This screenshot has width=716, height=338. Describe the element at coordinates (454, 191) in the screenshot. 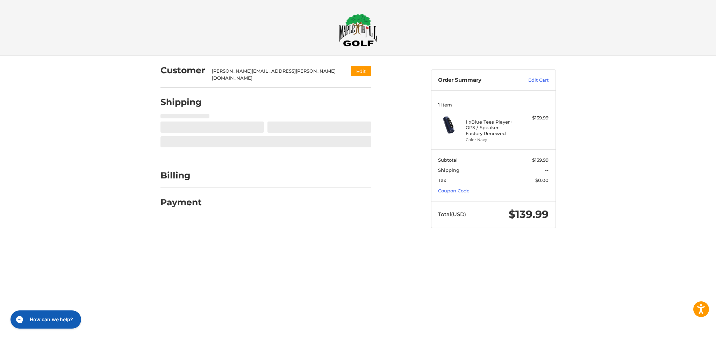

I see `a: Coupon Code` at that location.